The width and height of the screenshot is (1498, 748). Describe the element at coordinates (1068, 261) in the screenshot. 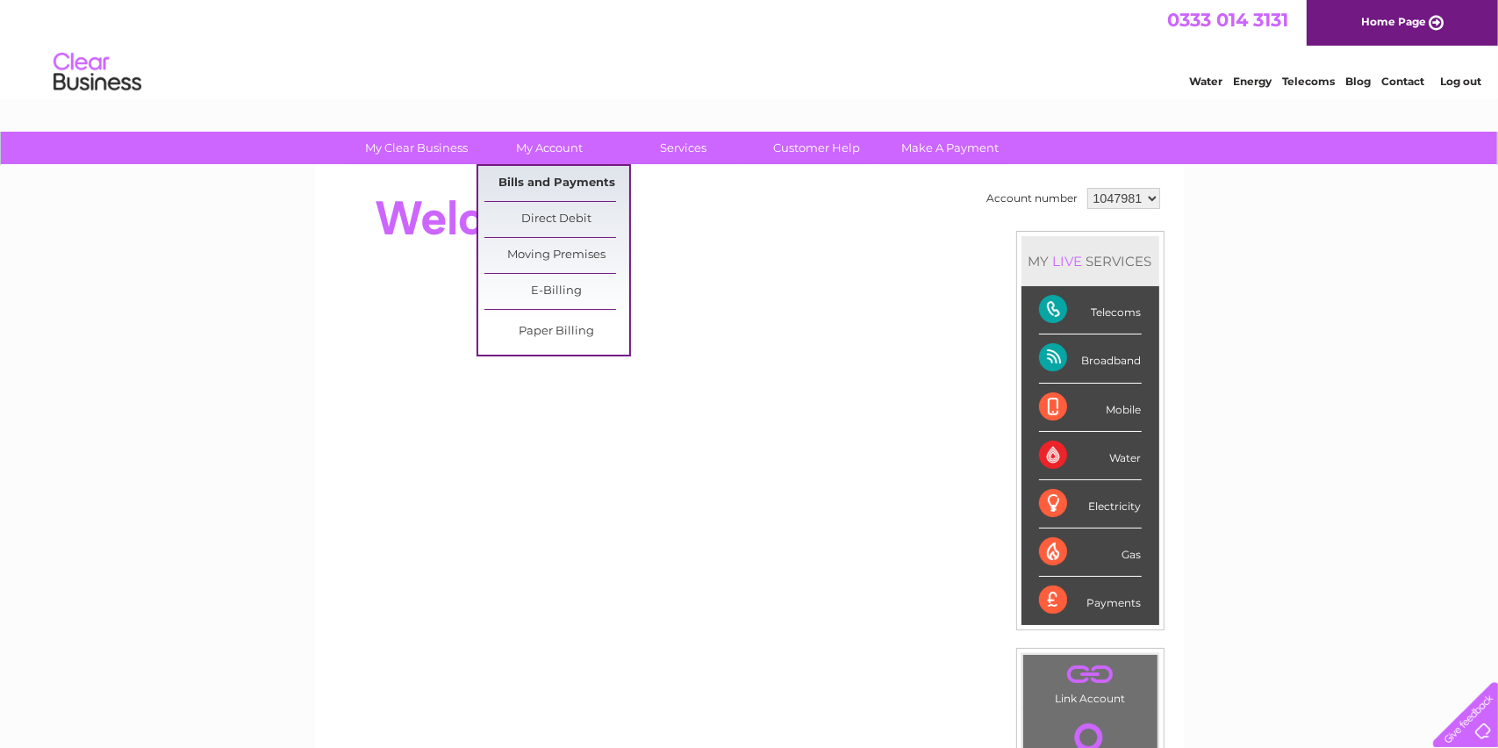

I see `div: LIVE` at that location.